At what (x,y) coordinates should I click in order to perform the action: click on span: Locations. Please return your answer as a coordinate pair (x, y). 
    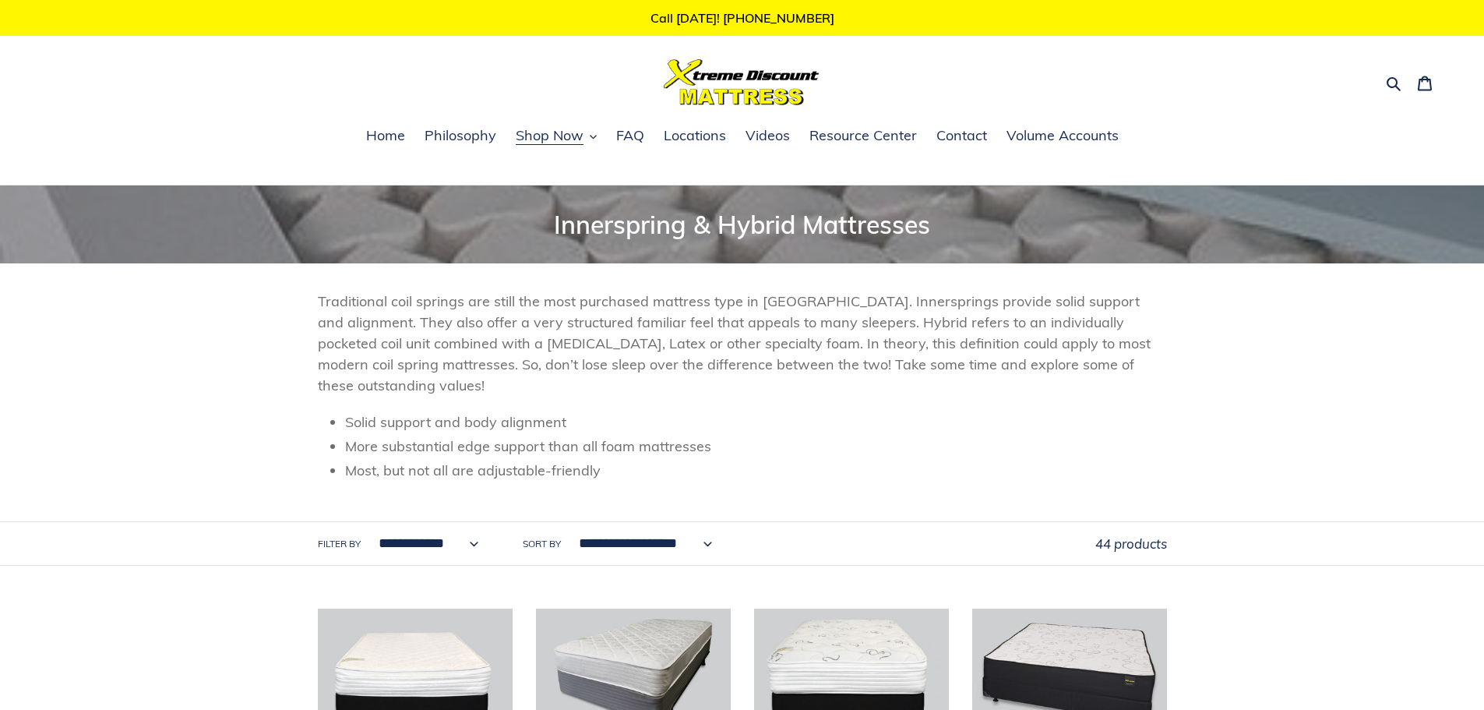
    Looking at the image, I should click on (695, 136).